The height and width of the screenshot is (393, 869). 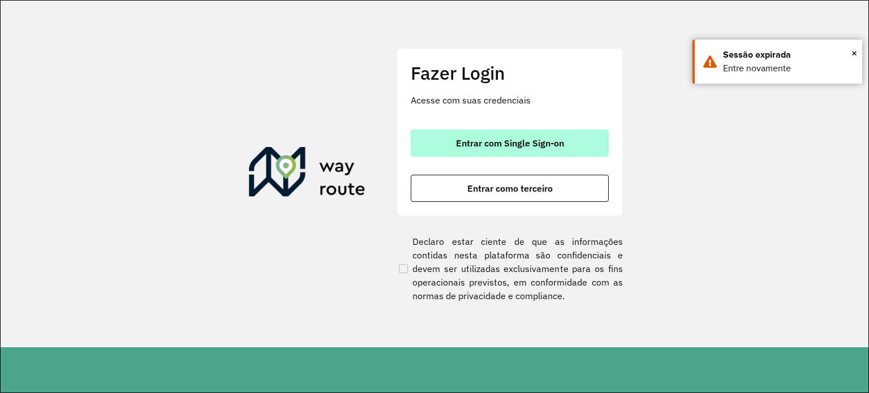 What do you see at coordinates (307, 174) in the screenshot?
I see `img: Roteirizador AmbevTech` at bounding box center [307, 174].